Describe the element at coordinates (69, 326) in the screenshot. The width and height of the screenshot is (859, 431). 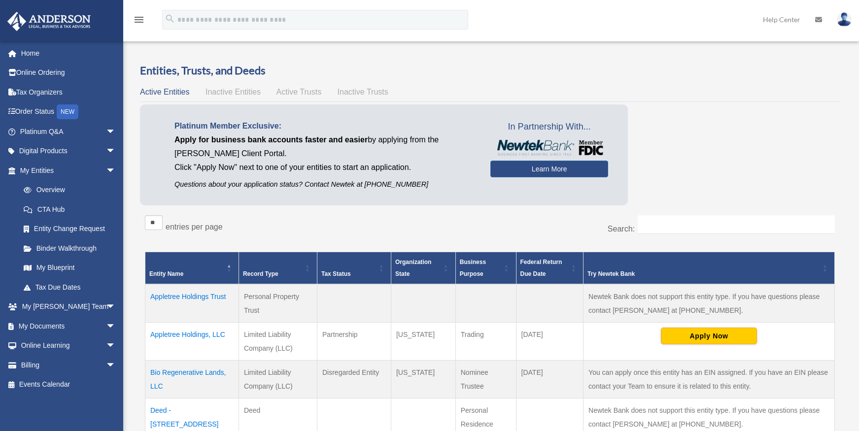
I see `a: My Documentsarrow_drop_down` at that location.